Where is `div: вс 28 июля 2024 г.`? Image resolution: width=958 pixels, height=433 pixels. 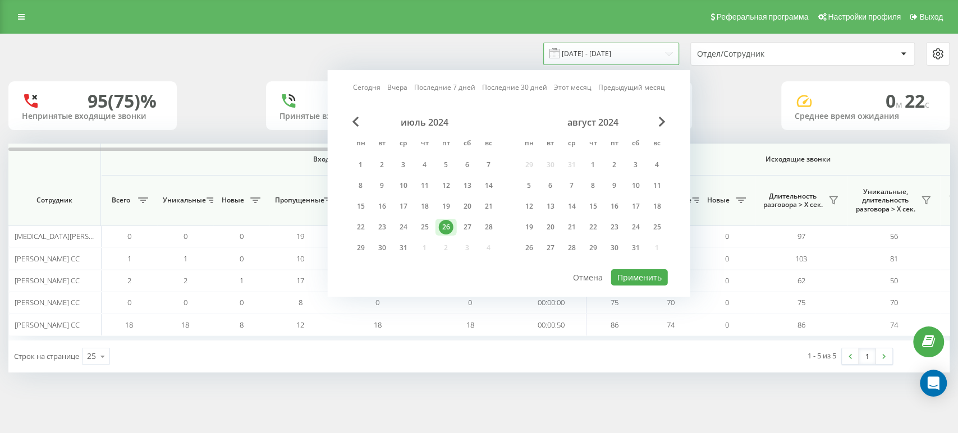 div: вс 28 июля 2024 г. is located at coordinates (489, 227).